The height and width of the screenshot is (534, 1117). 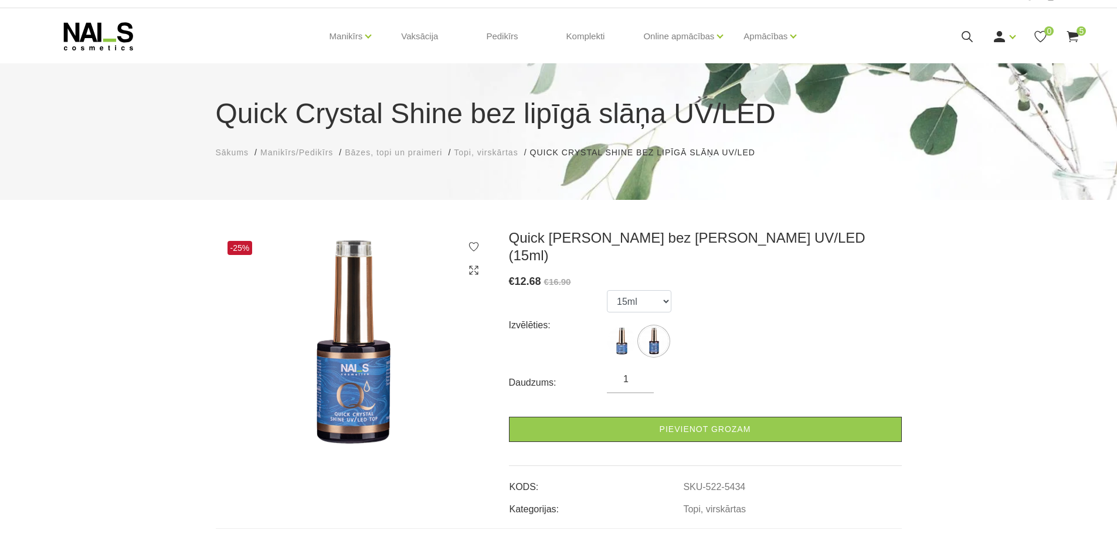 I want to click on a: Pievienot grozam, so click(x=705, y=429).